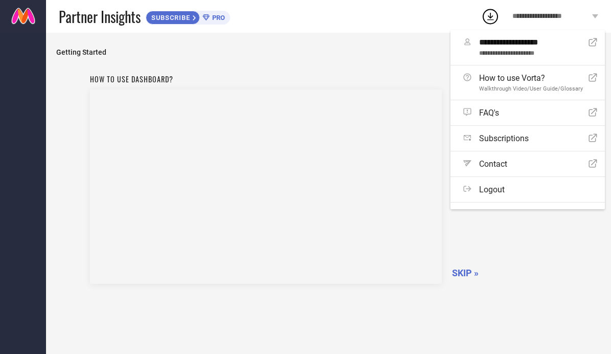 The width and height of the screenshot is (611, 354). Describe the element at coordinates (493, 164) in the screenshot. I see `span: Contact` at that location.